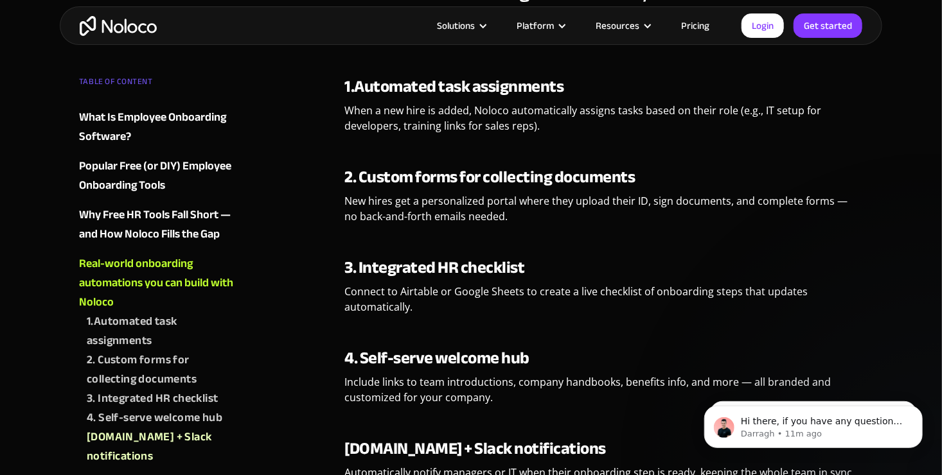  Describe the element at coordinates (157, 176) in the screenshot. I see `div: Popular Free (or DIY) Employee Onboarding Tools` at that location.